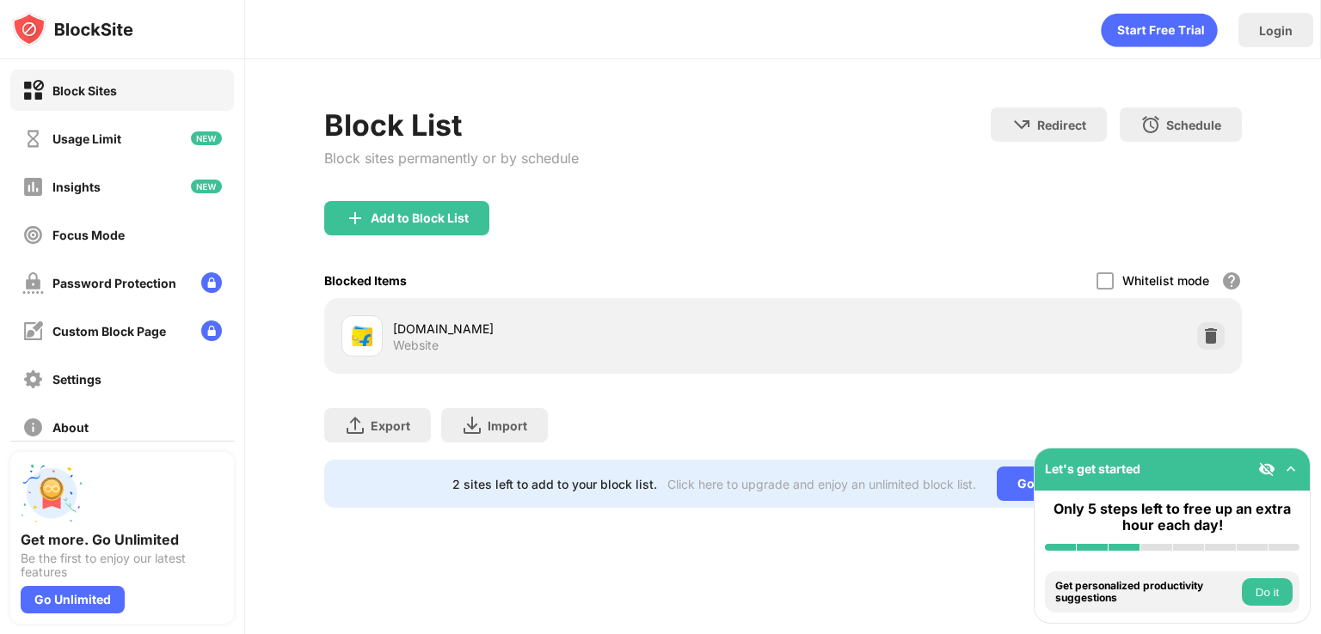 This screenshot has height=634, width=1321. Describe the element at coordinates (77, 379) in the screenshot. I see `div: Settings` at that location.